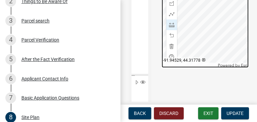 The height and width of the screenshot is (122, 257). What do you see at coordinates (48, 59) in the screenshot?
I see `div: After the Fact Verification` at bounding box center [48, 59].